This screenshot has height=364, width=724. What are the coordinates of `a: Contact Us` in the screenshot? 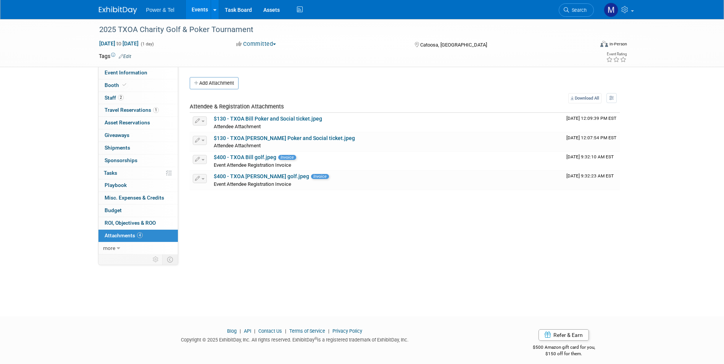 It's located at (270, 331).